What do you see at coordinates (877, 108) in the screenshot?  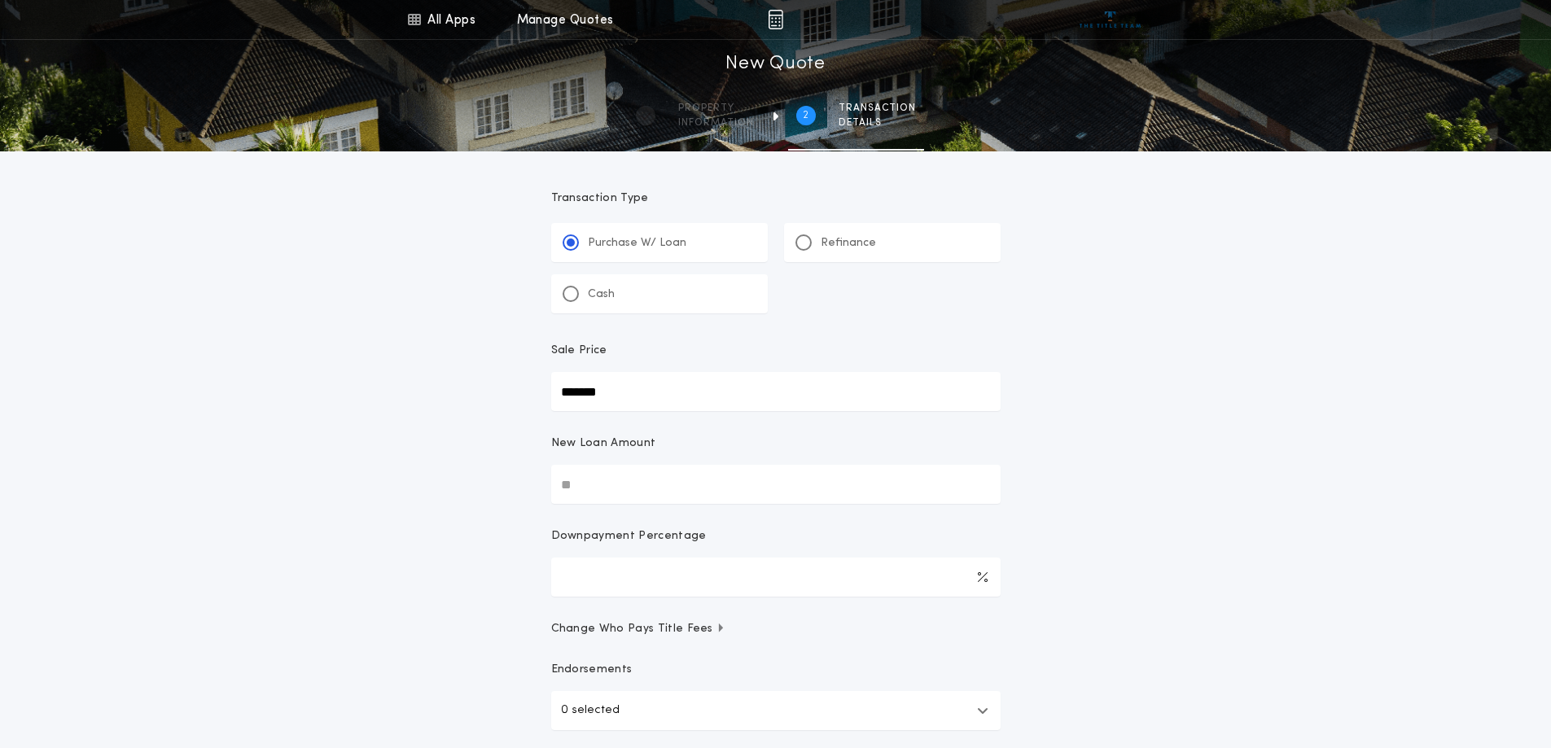 I see `span: Transaction` at bounding box center [877, 108].